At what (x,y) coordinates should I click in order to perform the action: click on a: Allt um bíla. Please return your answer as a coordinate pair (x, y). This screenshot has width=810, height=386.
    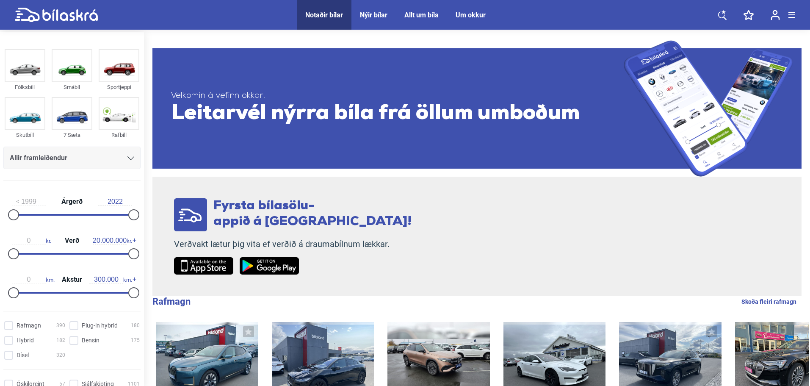
    Looking at the image, I should click on (421, 15).